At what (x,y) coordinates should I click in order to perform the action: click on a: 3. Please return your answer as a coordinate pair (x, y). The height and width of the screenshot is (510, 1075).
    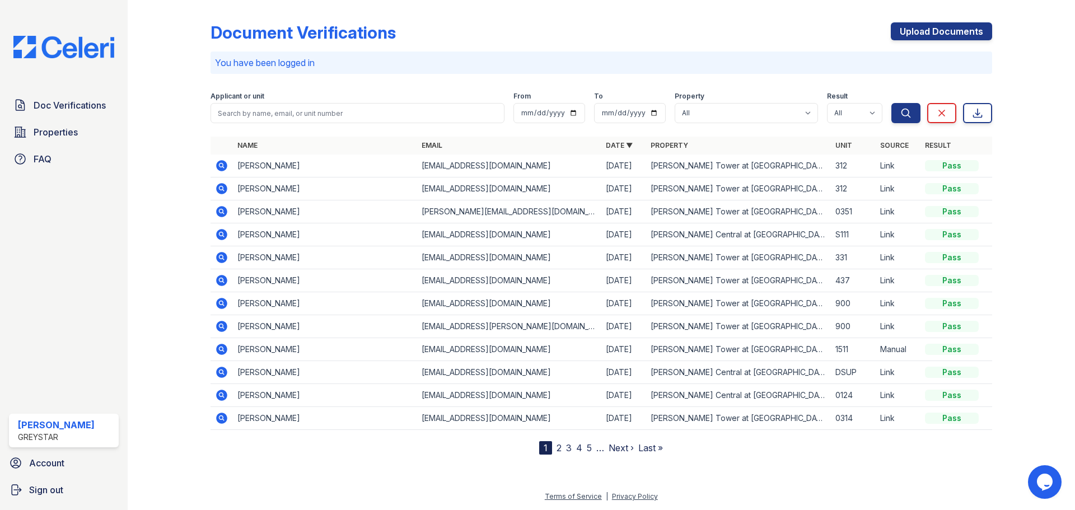
    Looking at the image, I should click on (569, 448).